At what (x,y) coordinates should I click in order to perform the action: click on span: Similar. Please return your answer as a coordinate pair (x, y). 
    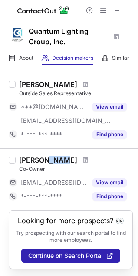
    Looking at the image, I should click on (120, 58).